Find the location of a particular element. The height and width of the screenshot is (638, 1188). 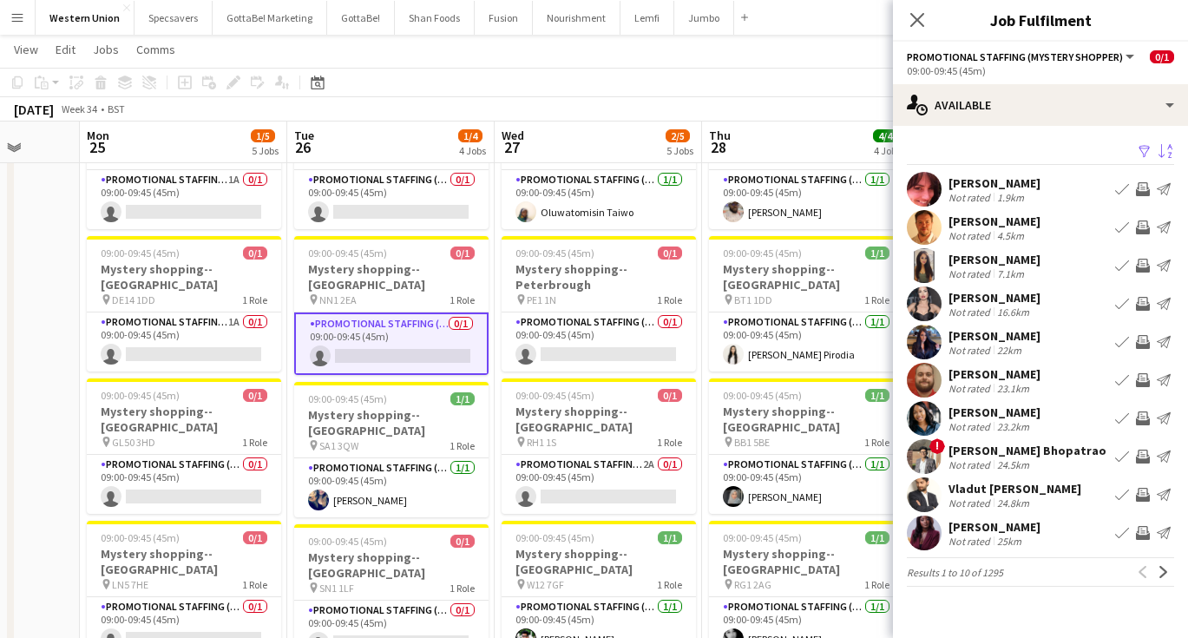

button: Western Union is located at coordinates (85, 17).